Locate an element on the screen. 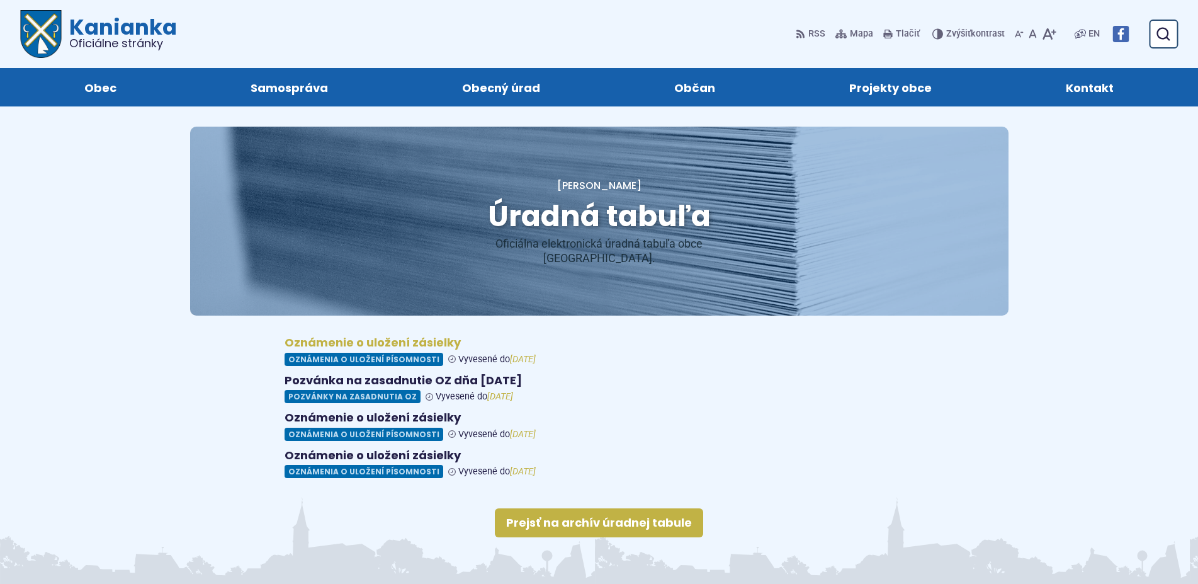  span: kontrast is located at coordinates (975, 34).